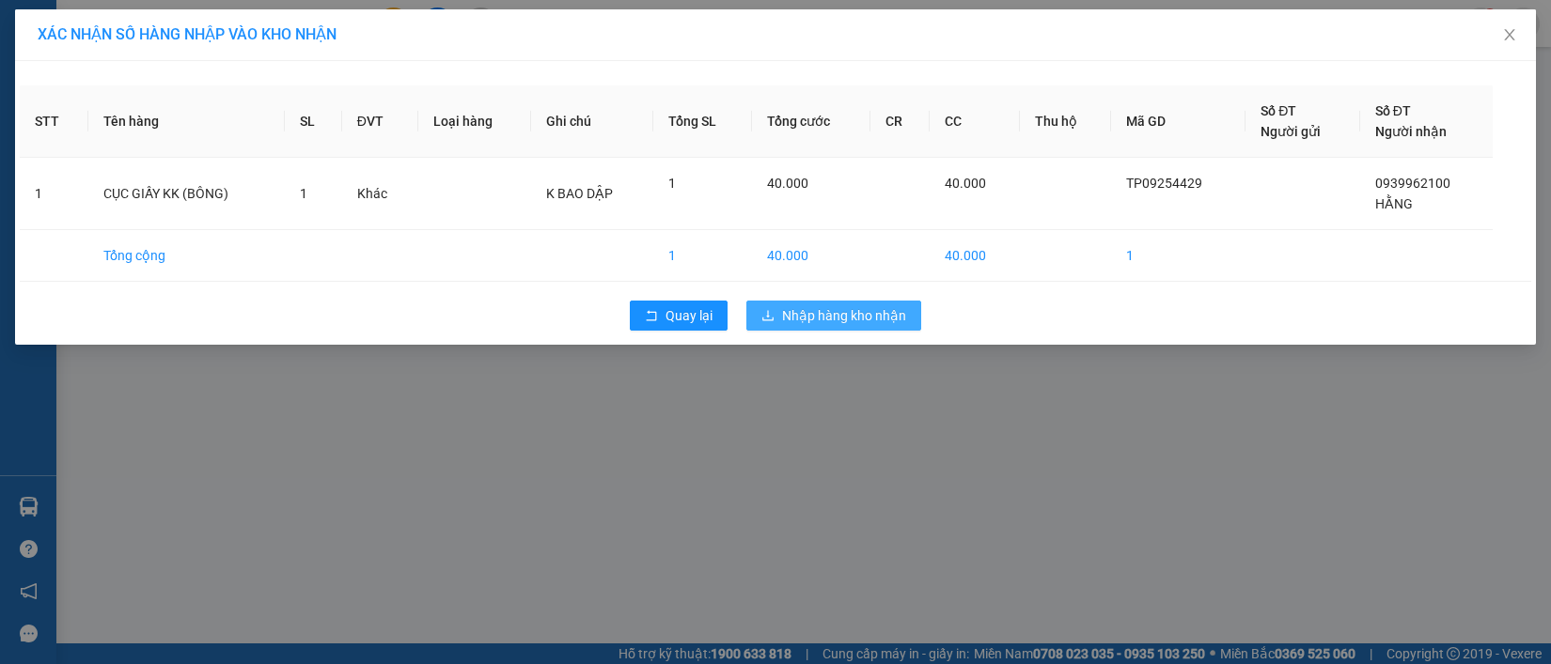 This screenshot has width=1551, height=664. I want to click on span: TP09254429, so click(1164, 183).